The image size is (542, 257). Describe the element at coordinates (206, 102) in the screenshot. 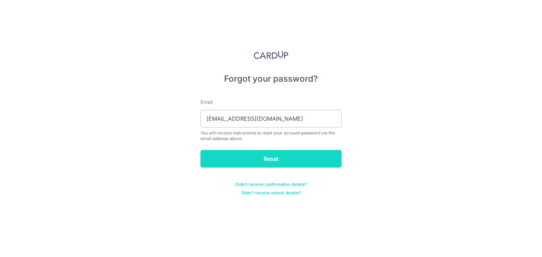

I see `label: Email` at that location.